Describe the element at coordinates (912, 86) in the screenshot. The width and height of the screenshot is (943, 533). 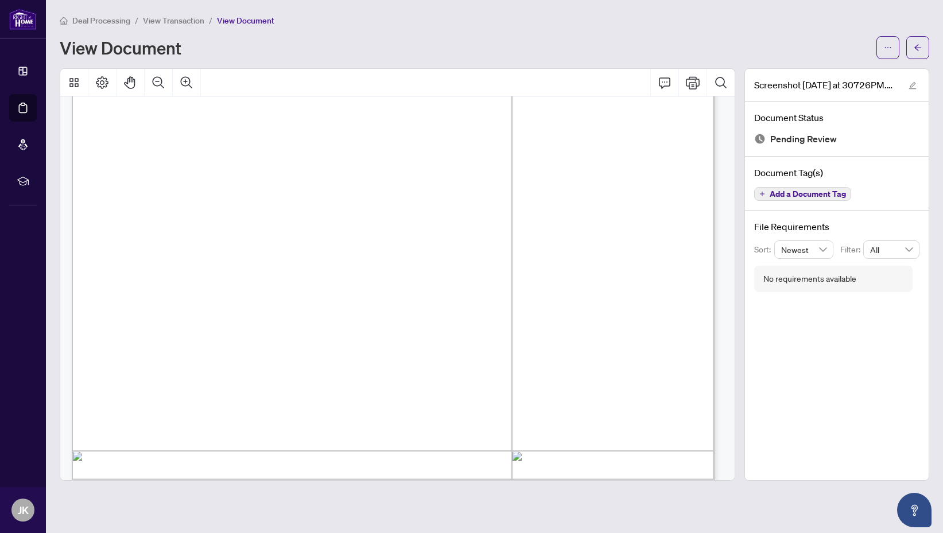
I see `span: edit` at that location.